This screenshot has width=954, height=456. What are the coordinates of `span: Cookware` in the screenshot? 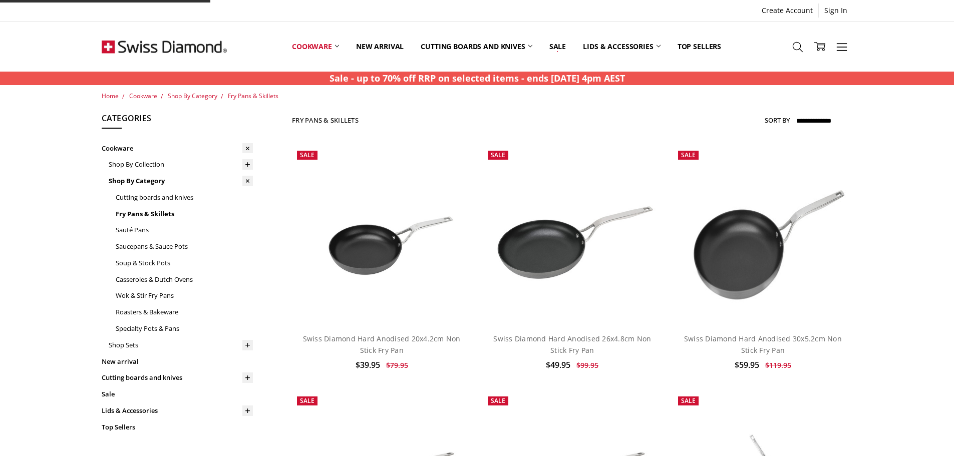 It's located at (143, 96).